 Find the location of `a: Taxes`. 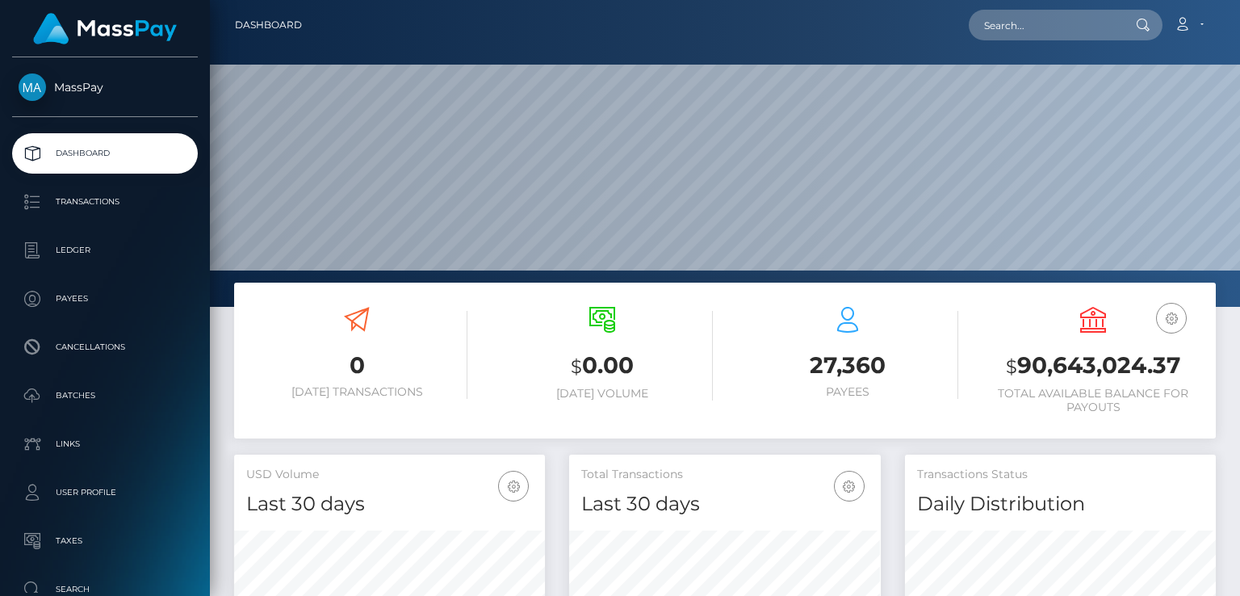

a: Taxes is located at coordinates (105, 541).